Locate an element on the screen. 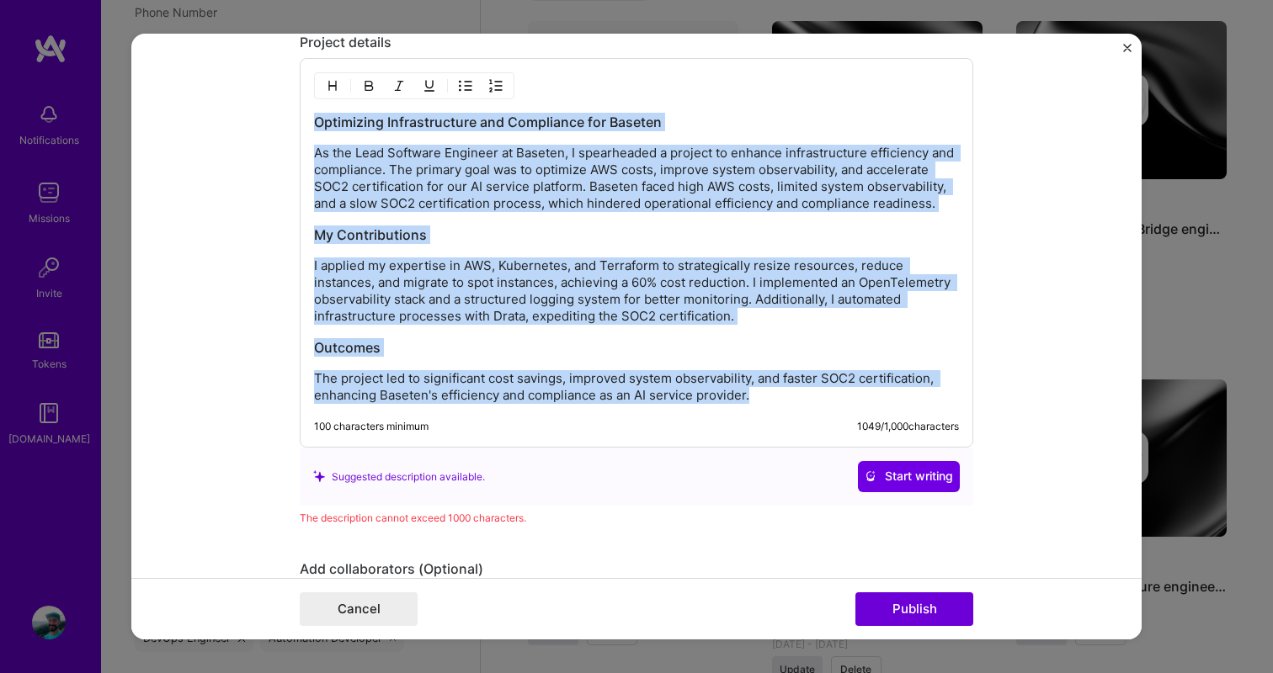 Image resolution: width=1273 pixels, height=673 pixels. p: As the Lead Software Engineer at Baseten, I spearheaded a project to enhance infrastructure effic... is located at coordinates (636, 178).